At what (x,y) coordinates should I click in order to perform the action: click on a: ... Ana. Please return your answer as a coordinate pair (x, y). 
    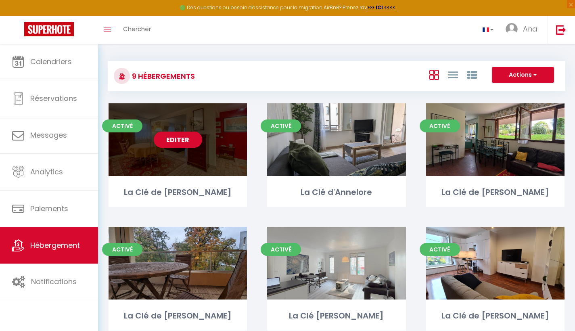
    Looking at the image, I should click on (524, 30).